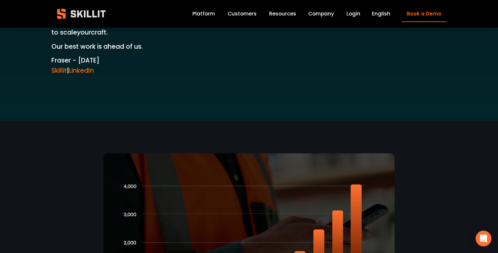 This screenshot has height=253, width=498. Describe the element at coordinates (249, 22) in the screenshot. I see `p: My journey from apprentice to venture-backed founder has been a 30-year pursuit of scaling my cra...` at that location.